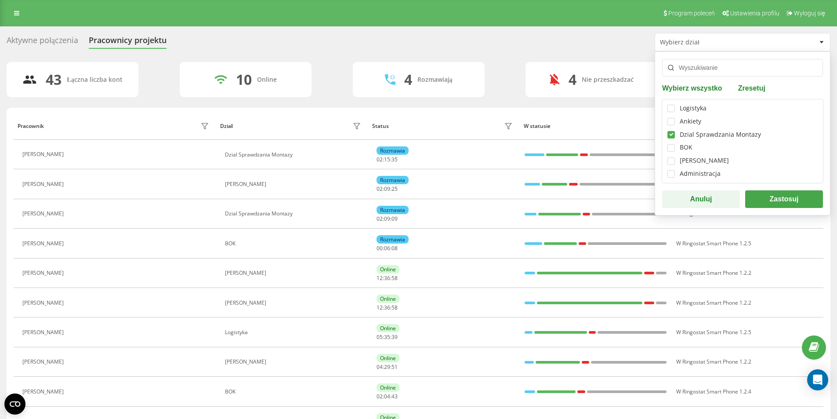  Describe the element at coordinates (387, 159) in the screenshot. I see `span: 15` at that location.